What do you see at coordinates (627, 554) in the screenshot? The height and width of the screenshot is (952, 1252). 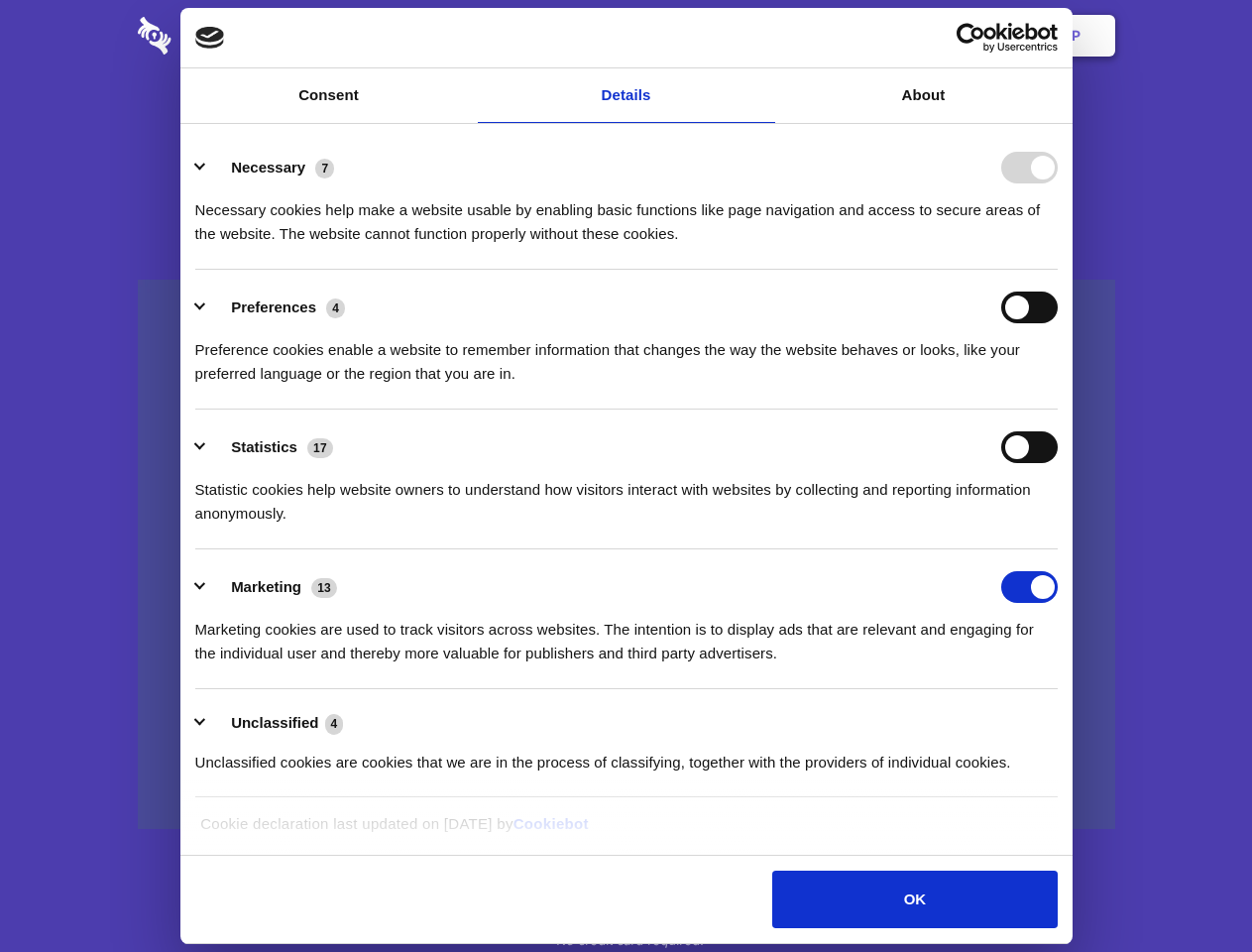 I see `a: Wistia video thumbnail` at bounding box center [627, 554].